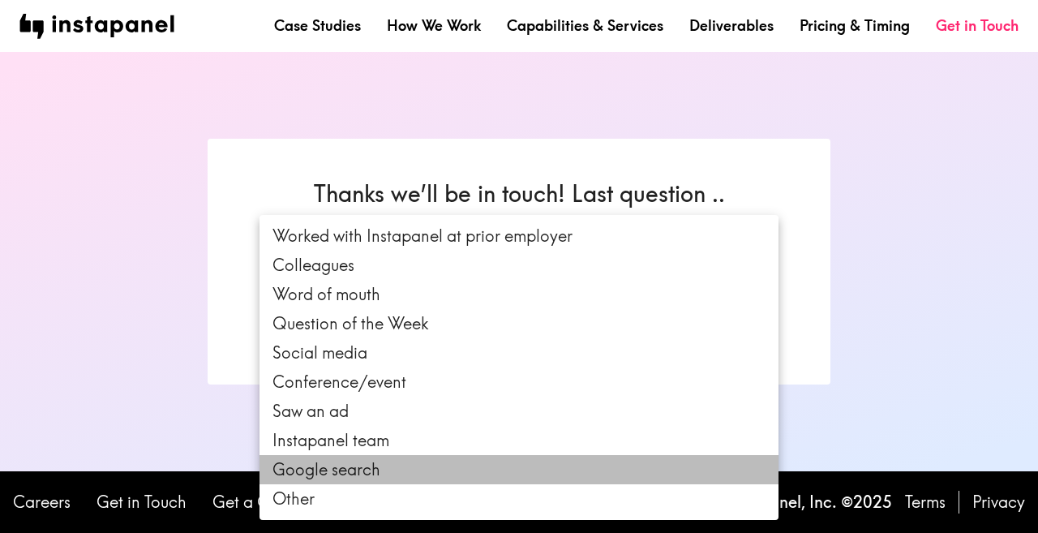 Image resolution: width=1038 pixels, height=533 pixels. What do you see at coordinates (519, 470) in the screenshot?
I see `li: Google search` at bounding box center [519, 470].